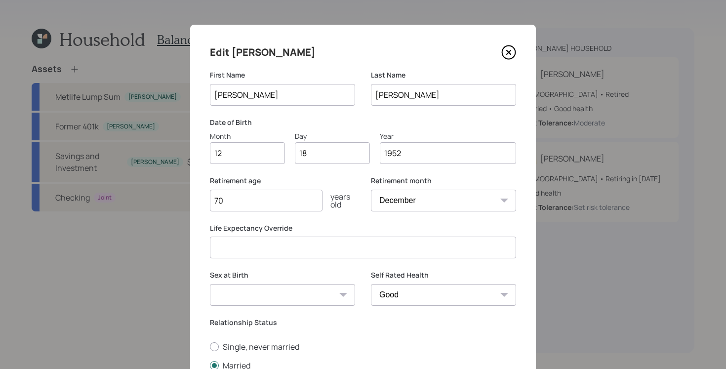  I want to click on input: Day, so click(332, 153).